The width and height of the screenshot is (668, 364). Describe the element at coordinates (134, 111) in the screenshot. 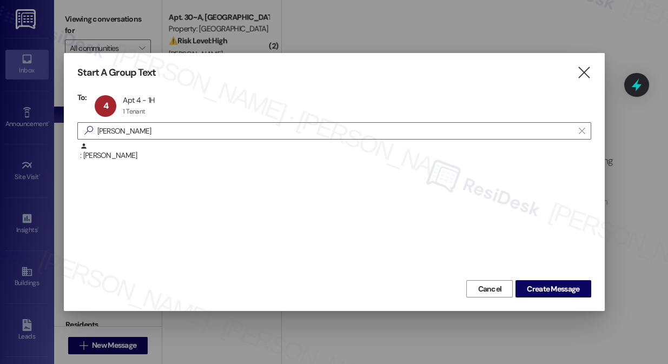

I see `div: 1 Tenant` at that location.